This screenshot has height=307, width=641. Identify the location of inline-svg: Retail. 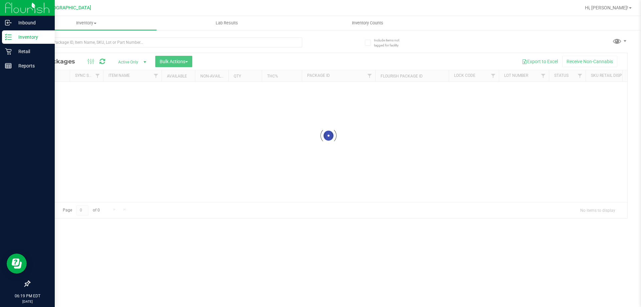
(8, 51).